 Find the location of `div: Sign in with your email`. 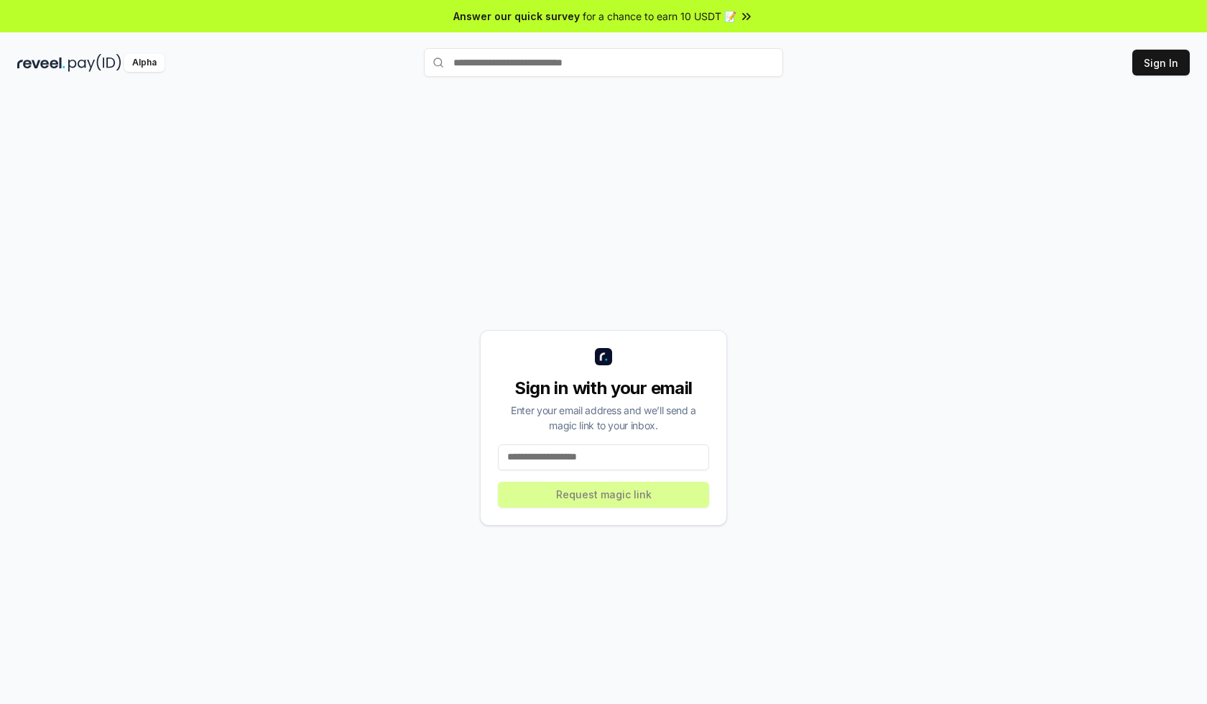

div: Sign in with your email is located at coordinates (604, 388).